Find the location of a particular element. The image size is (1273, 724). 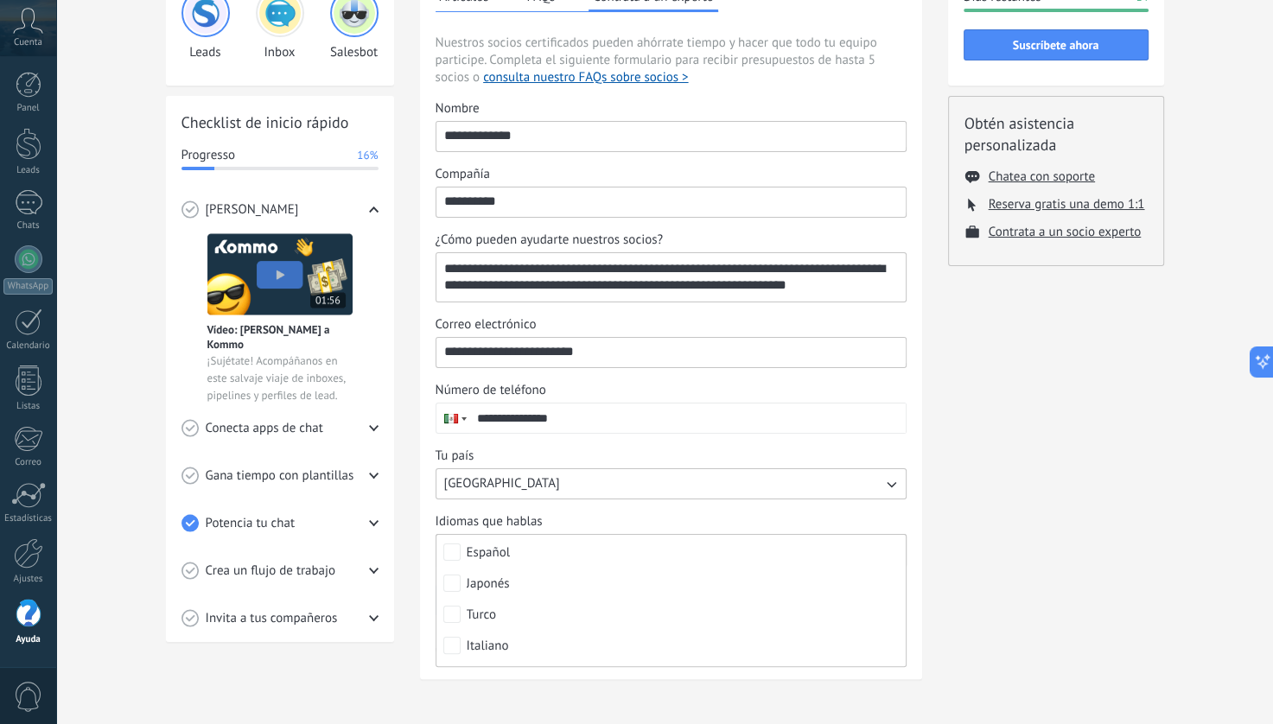

span: ¿Cómo pueden ayudarte nuestros socios? is located at coordinates (549, 240).